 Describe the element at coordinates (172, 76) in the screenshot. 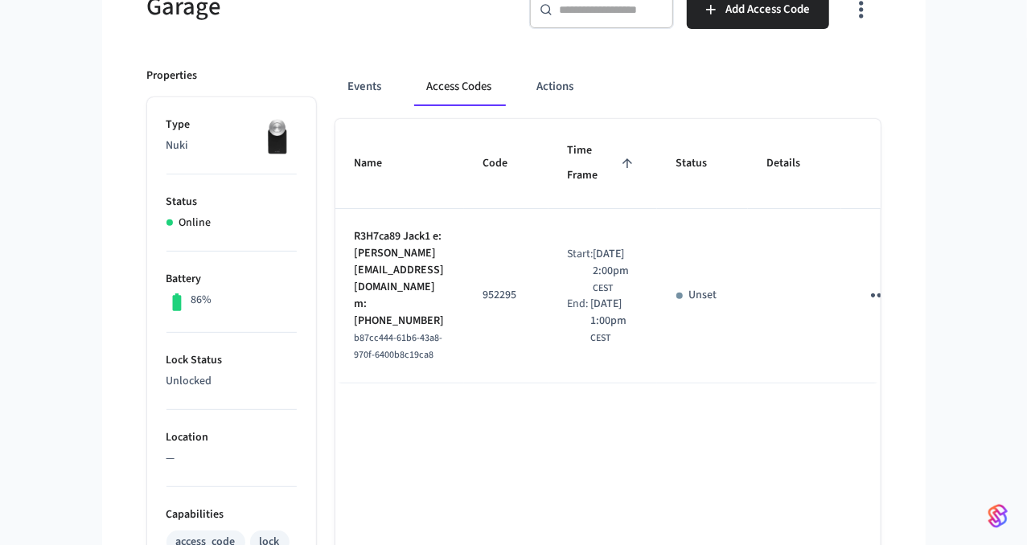

I see `p: Properties` at that location.